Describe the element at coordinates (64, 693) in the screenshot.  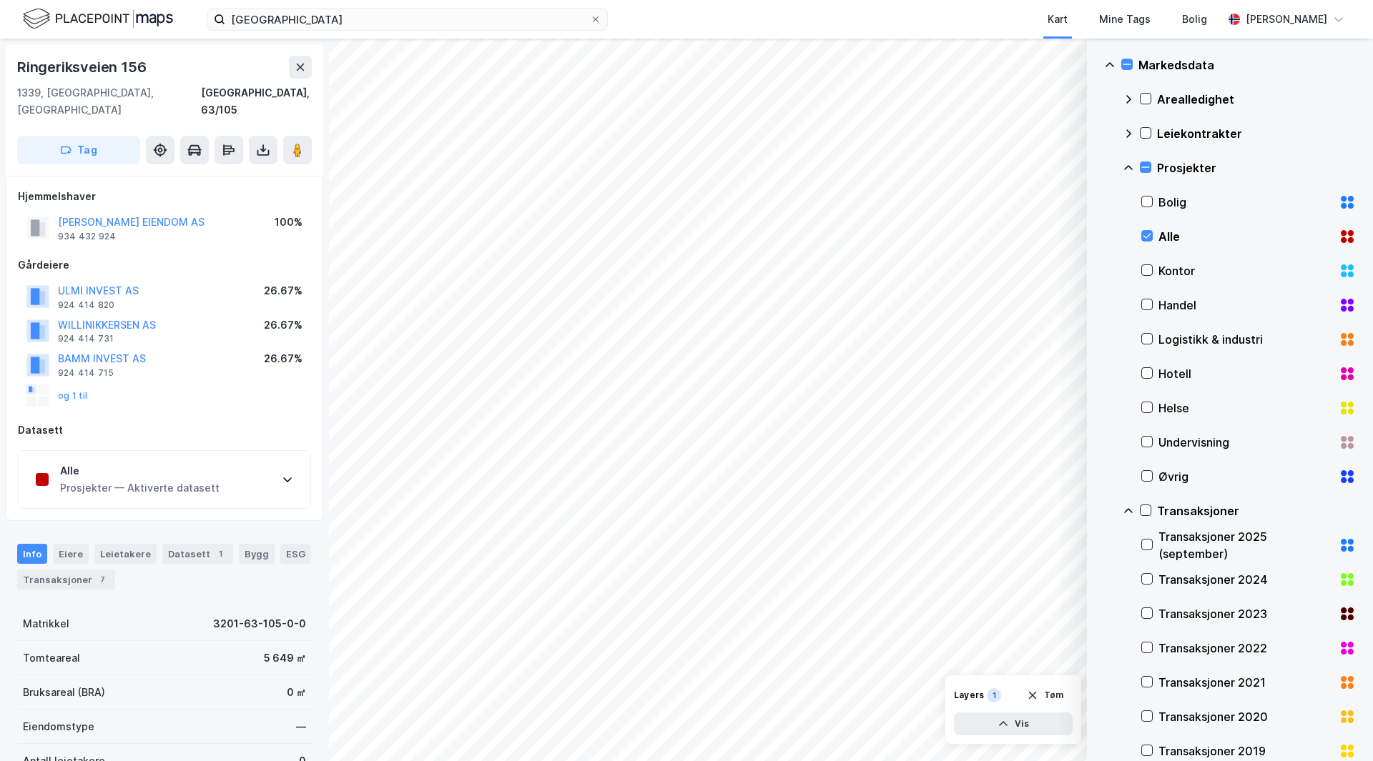
I see `div: Bruksareal (BRA)` at that location.